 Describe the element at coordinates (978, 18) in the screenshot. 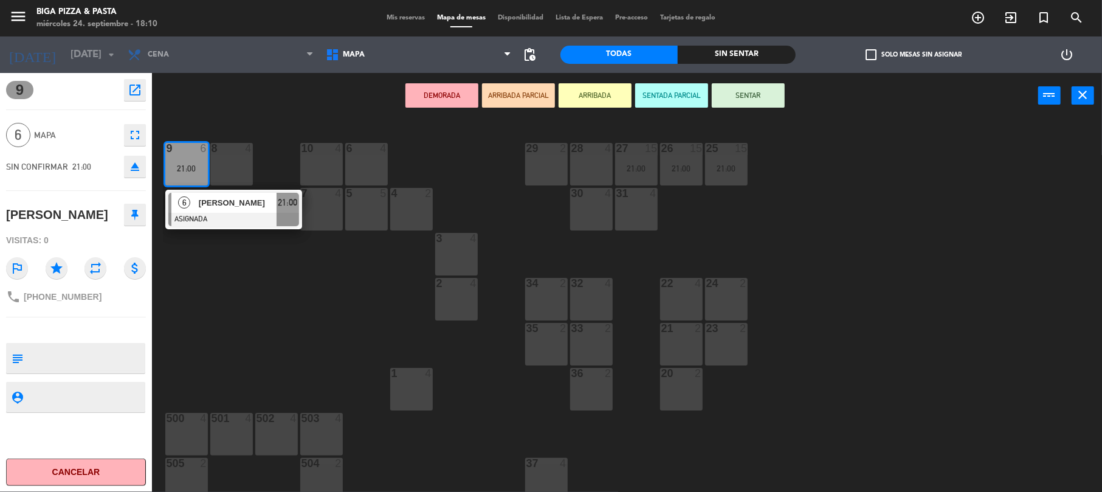

I see `i: add_circle_outline` at that location.